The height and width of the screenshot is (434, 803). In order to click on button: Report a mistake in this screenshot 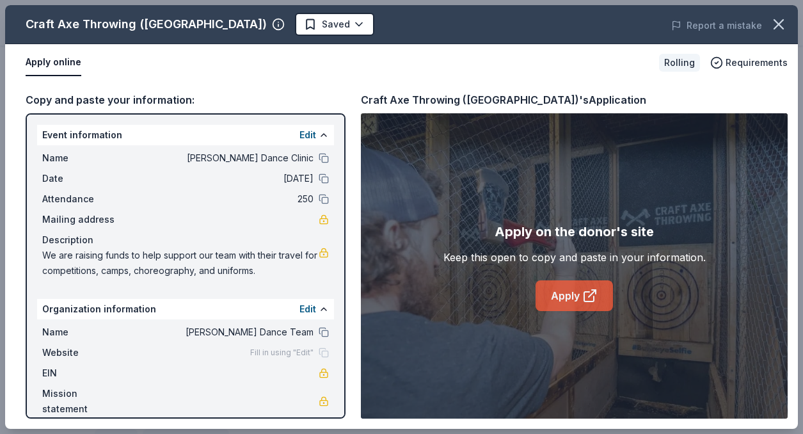, I will do `click(716, 26)`.